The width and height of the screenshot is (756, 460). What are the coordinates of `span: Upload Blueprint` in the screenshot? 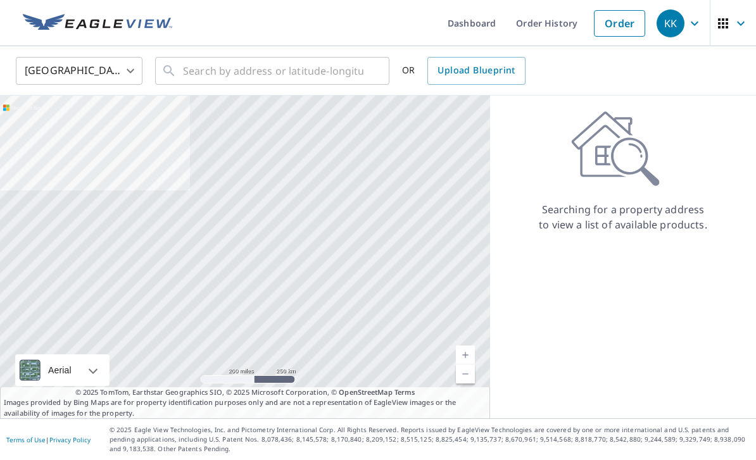 It's located at (476, 70).